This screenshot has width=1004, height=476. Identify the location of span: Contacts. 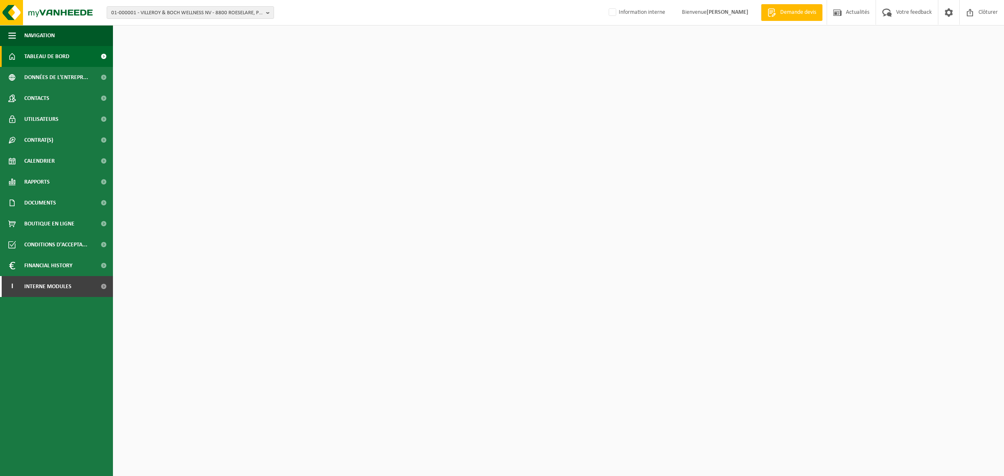
(37, 98).